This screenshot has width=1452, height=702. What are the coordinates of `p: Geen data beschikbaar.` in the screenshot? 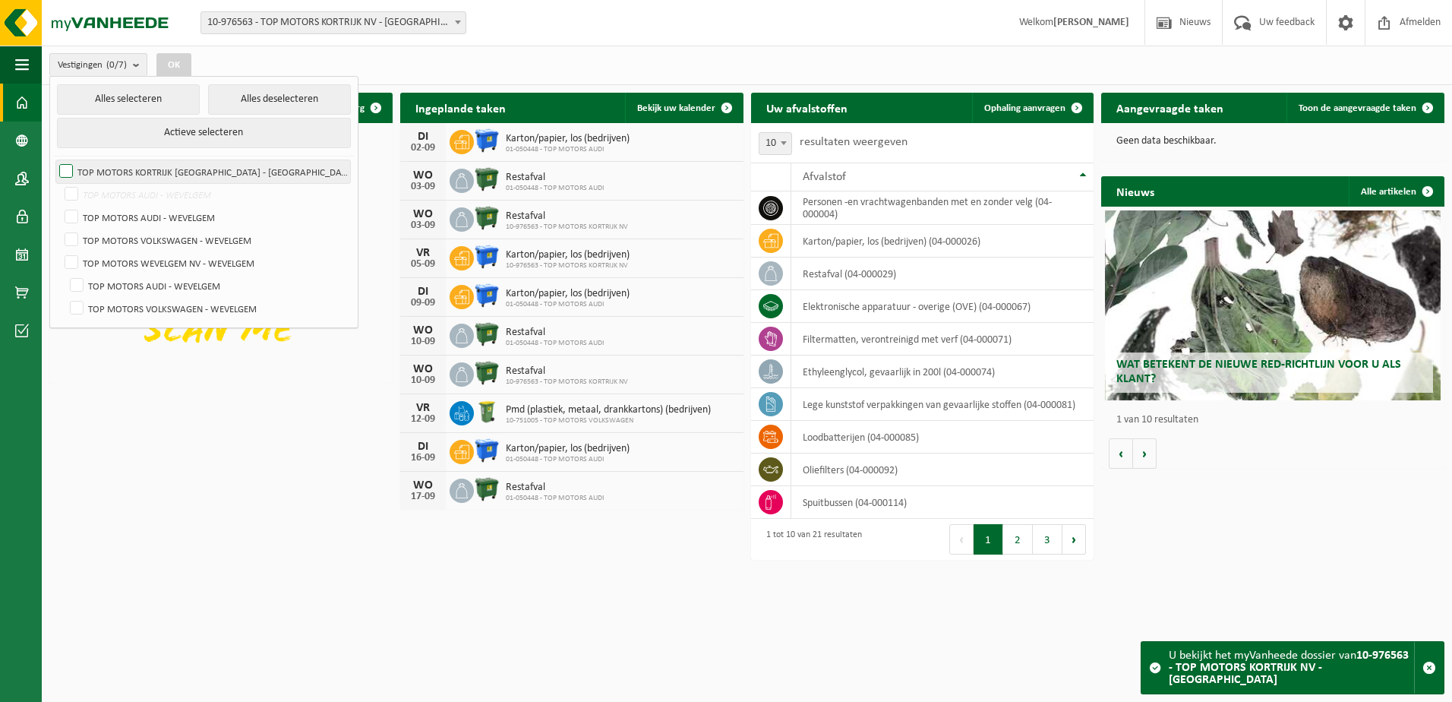 It's located at (1273, 141).